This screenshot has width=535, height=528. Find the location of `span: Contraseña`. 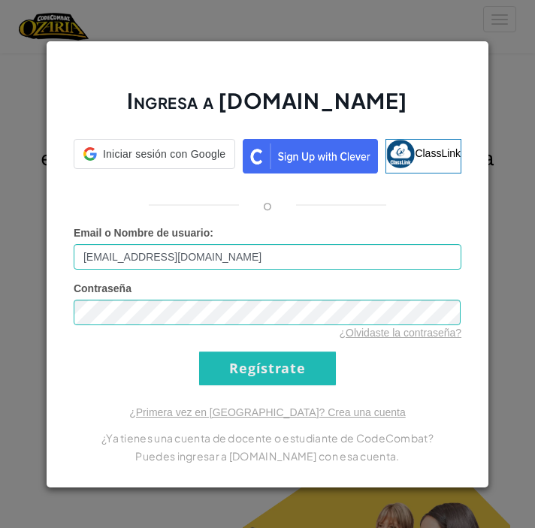

span: Contraseña is located at coordinates (102, 288).